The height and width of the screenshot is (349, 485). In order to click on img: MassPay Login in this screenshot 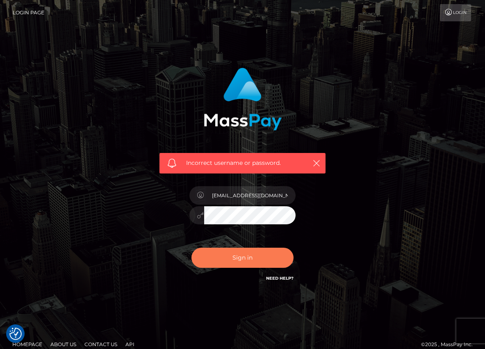, I will do `click(243, 99)`.